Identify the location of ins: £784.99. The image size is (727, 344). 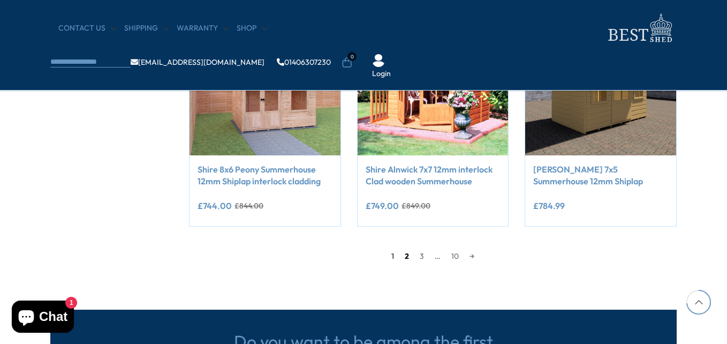
(549, 206).